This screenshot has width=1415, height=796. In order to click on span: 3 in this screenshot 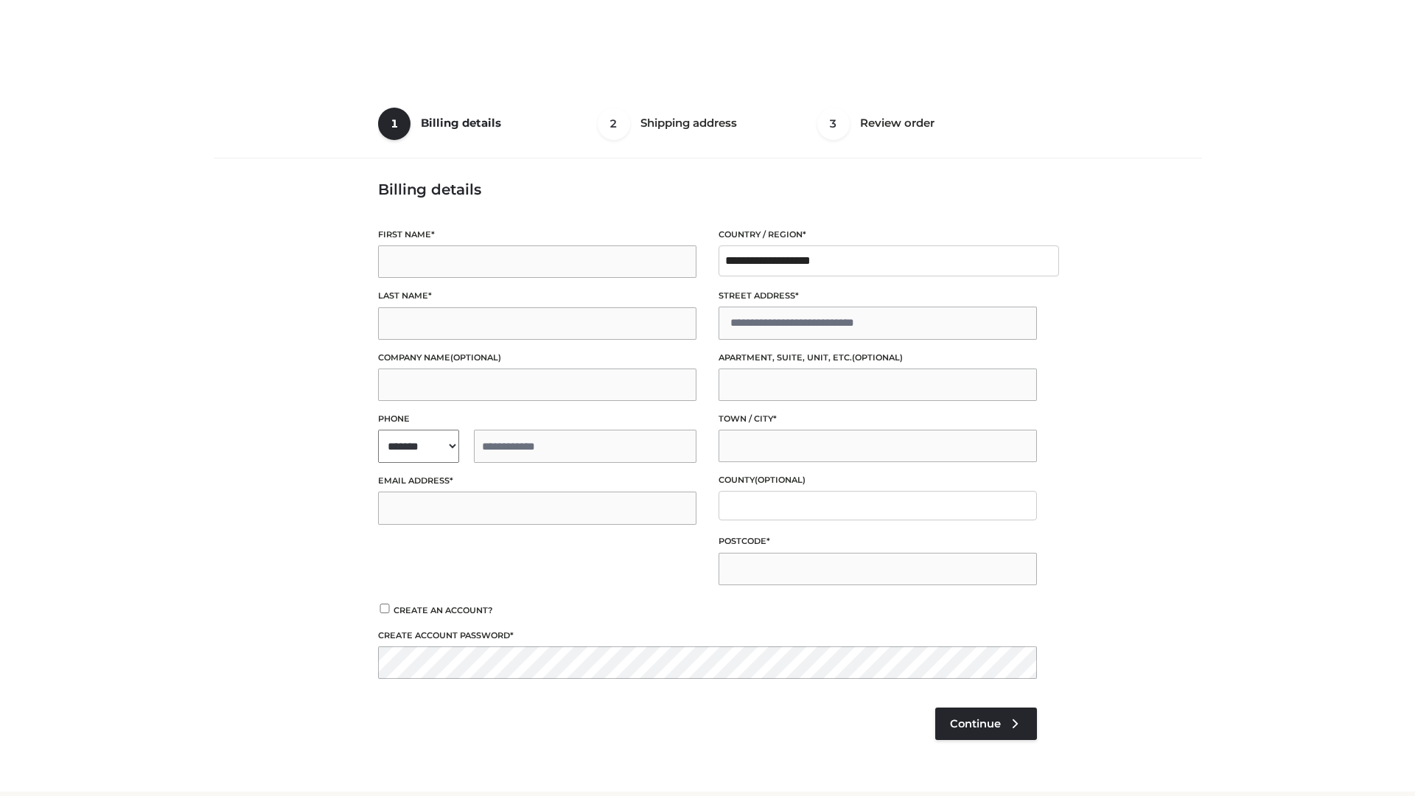, I will do `click(833, 124)`.